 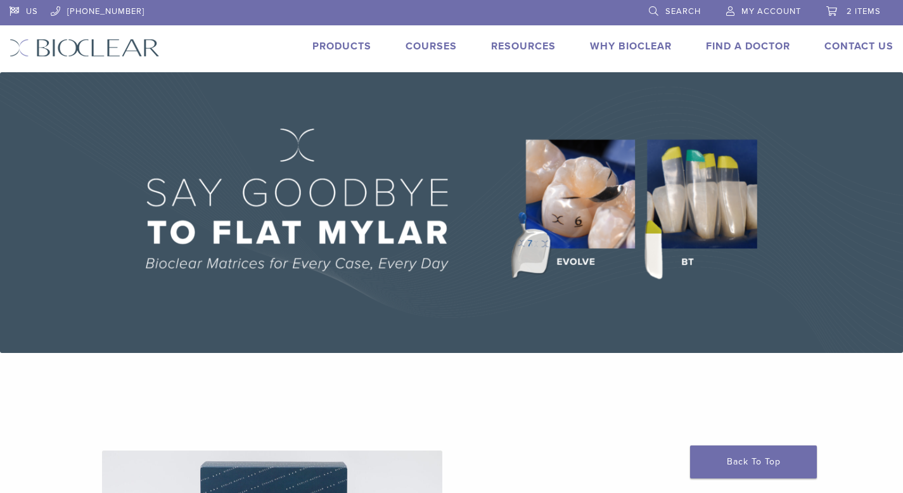 I want to click on a: Why Bioclear, so click(x=630, y=46).